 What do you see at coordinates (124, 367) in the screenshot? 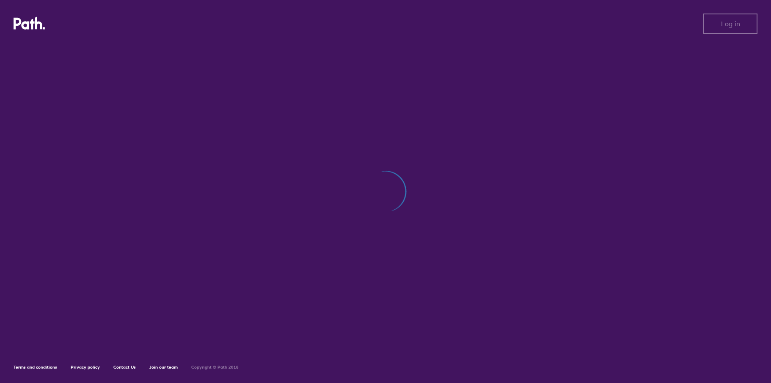
I see `a: Contact Us` at bounding box center [124, 367].